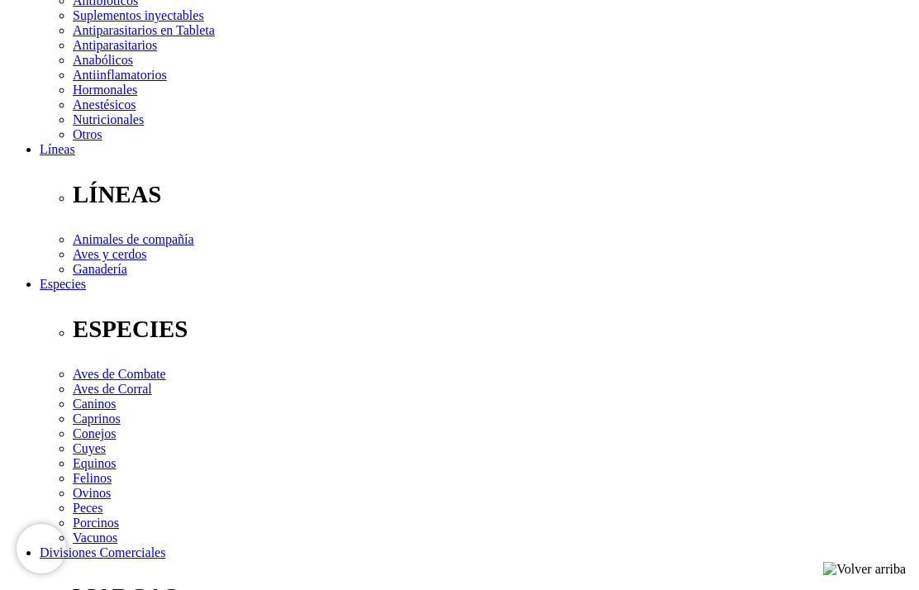 This screenshot has width=919, height=590. What do you see at coordinates (865, 570) in the screenshot?
I see `img: Volver arriba` at bounding box center [865, 570].